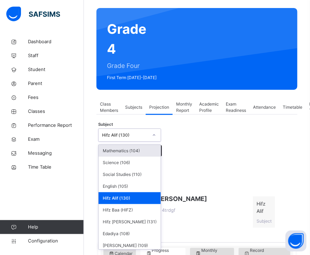 This screenshot has height=255, width=310. I want to click on span: Attendance, so click(264, 108).